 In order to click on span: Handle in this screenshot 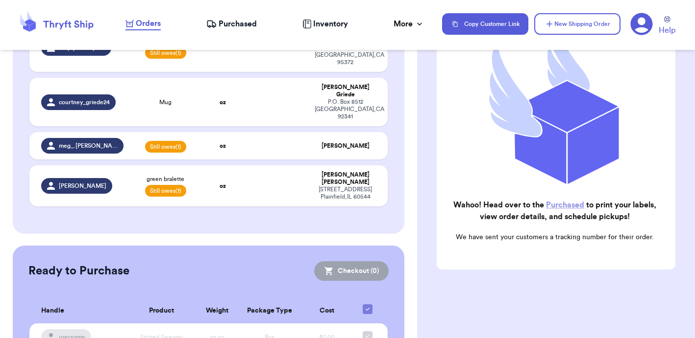, I will do `click(52, 311)`.